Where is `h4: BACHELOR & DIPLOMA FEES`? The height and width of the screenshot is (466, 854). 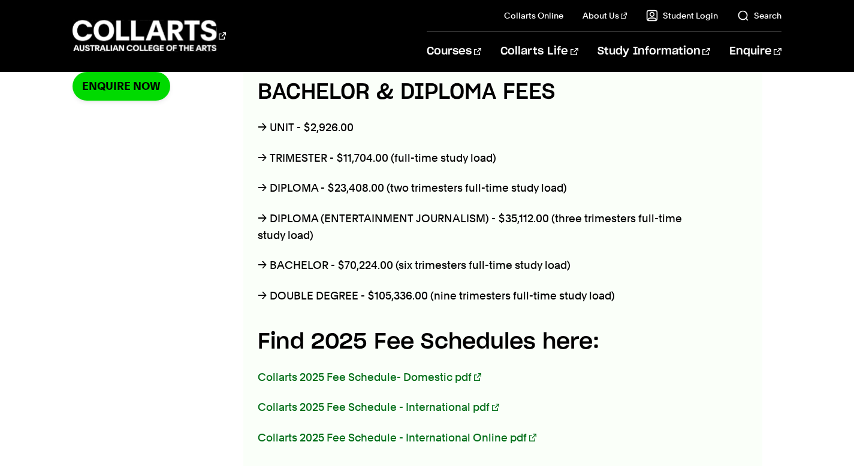
h4: BACHELOR & DIPLOMA FEES is located at coordinates (480, 92).